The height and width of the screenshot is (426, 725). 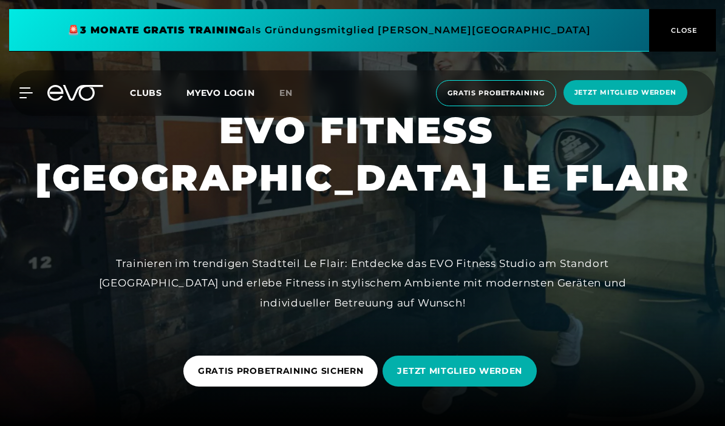 What do you see at coordinates (460, 371) in the screenshot?
I see `span: JETZT MITGLIED WERDEN` at bounding box center [460, 371].